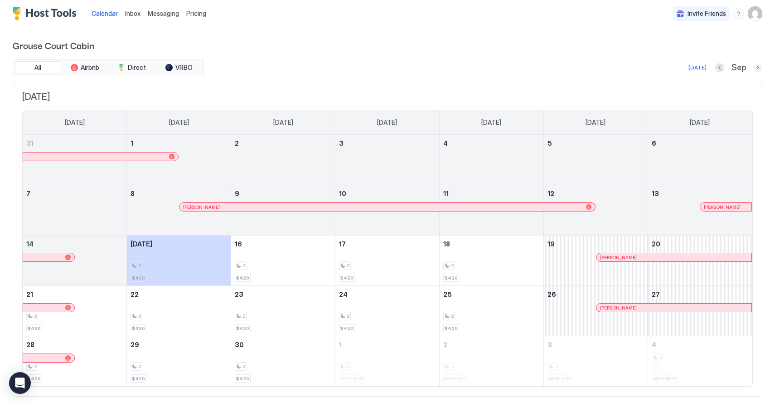 The width and height of the screenshot is (775, 403). I want to click on span: 1, so click(132, 143).